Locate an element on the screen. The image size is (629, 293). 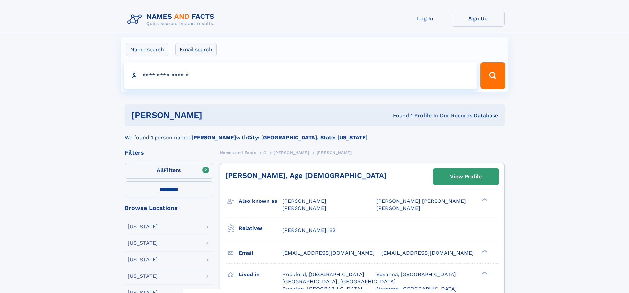
a: Names and Facts is located at coordinates (238, 152).